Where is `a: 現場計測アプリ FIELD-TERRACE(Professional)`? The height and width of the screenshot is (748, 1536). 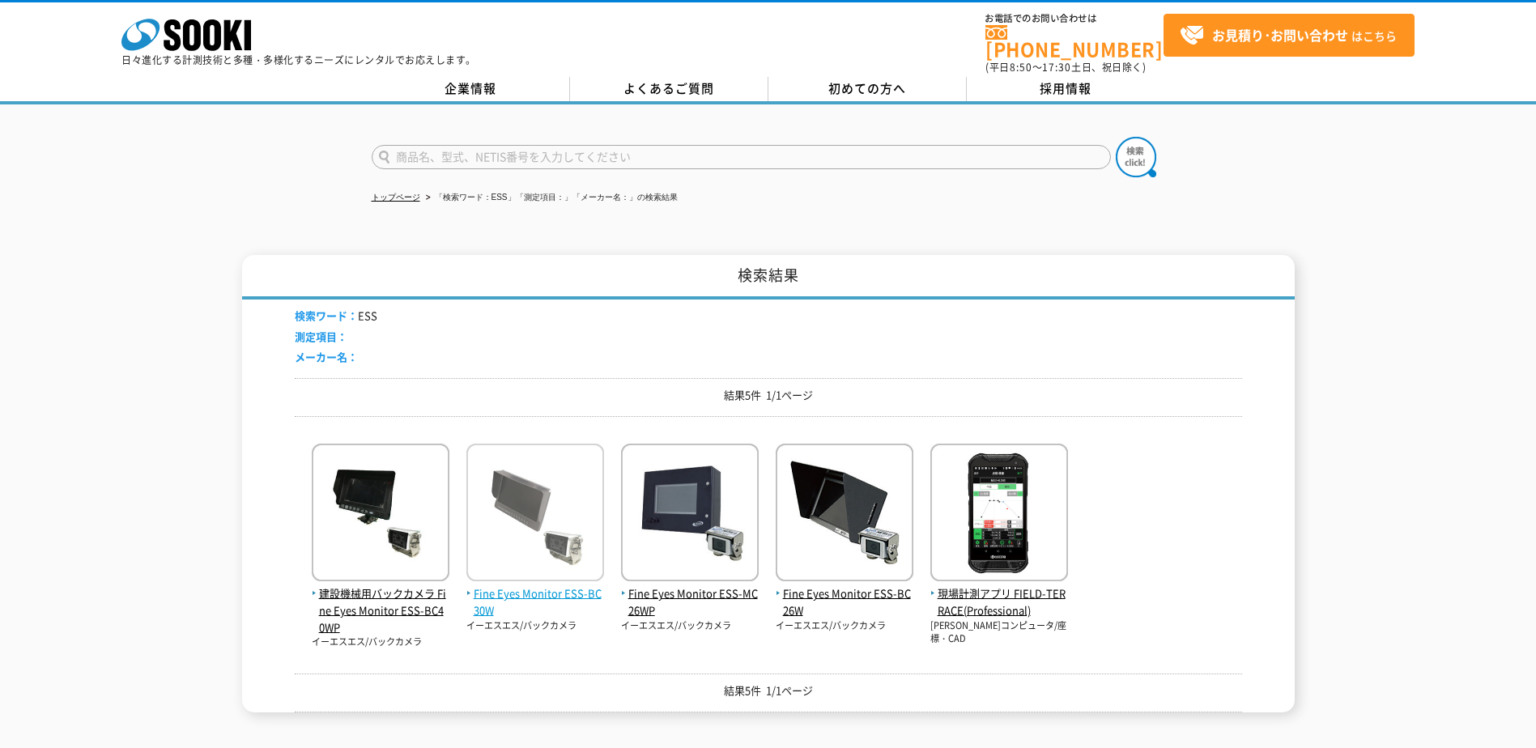 a: 現場計測アプリ FIELD-TERRACE(Professional) is located at coordinates (999, 594).